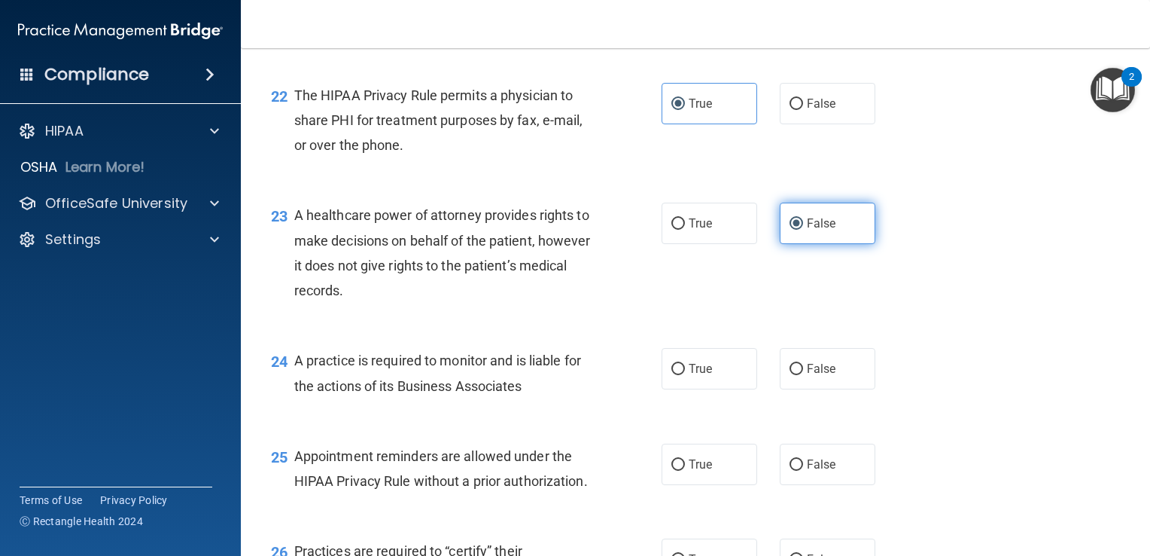  I want to click on span: Appointment reminders are allowed under the HIPAA Privacy Rule without a prior authorization., so click(441, 468).